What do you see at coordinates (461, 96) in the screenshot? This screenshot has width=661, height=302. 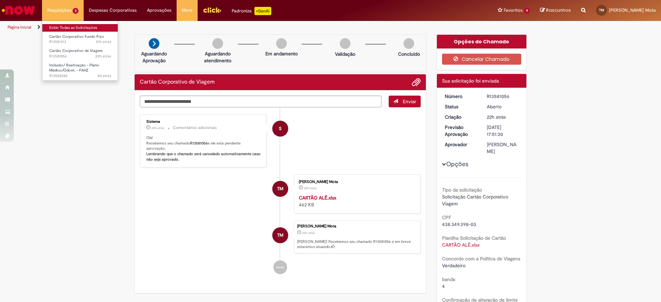 I see `dt: Número` at bounding box center [461, 96].